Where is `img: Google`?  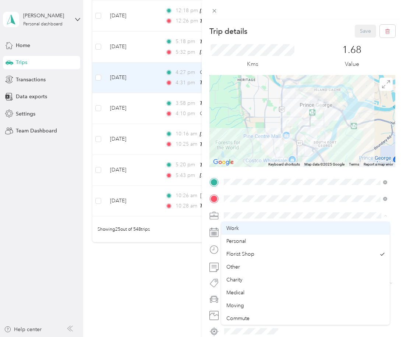 img: Google is located at coordinates (223, 162).